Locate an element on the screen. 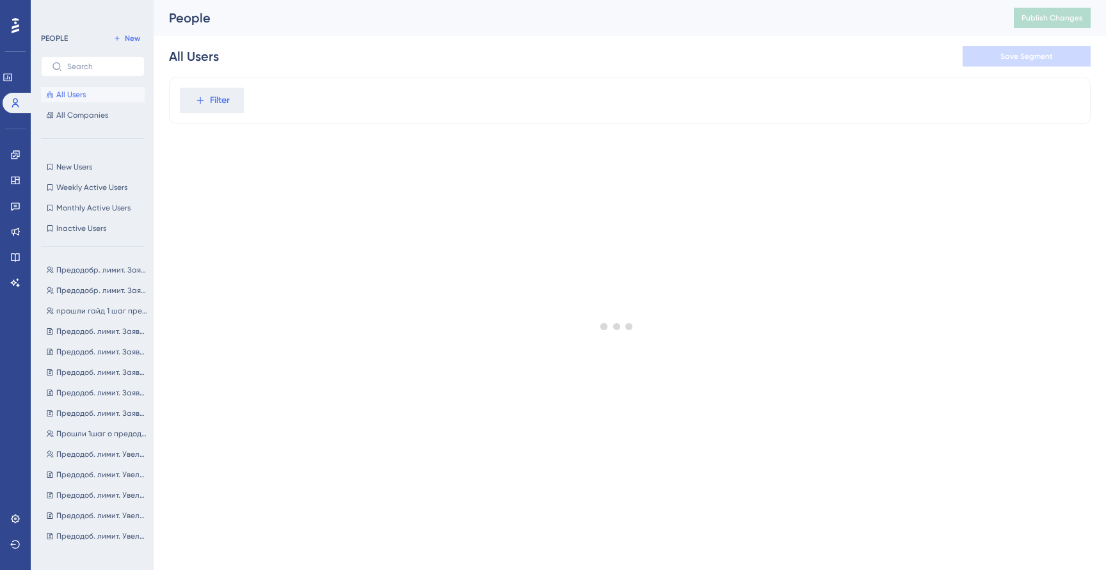 The width and height of the screenshot is (1106, 570). button: Weekly Active Users is located at coordinates (93, 188).